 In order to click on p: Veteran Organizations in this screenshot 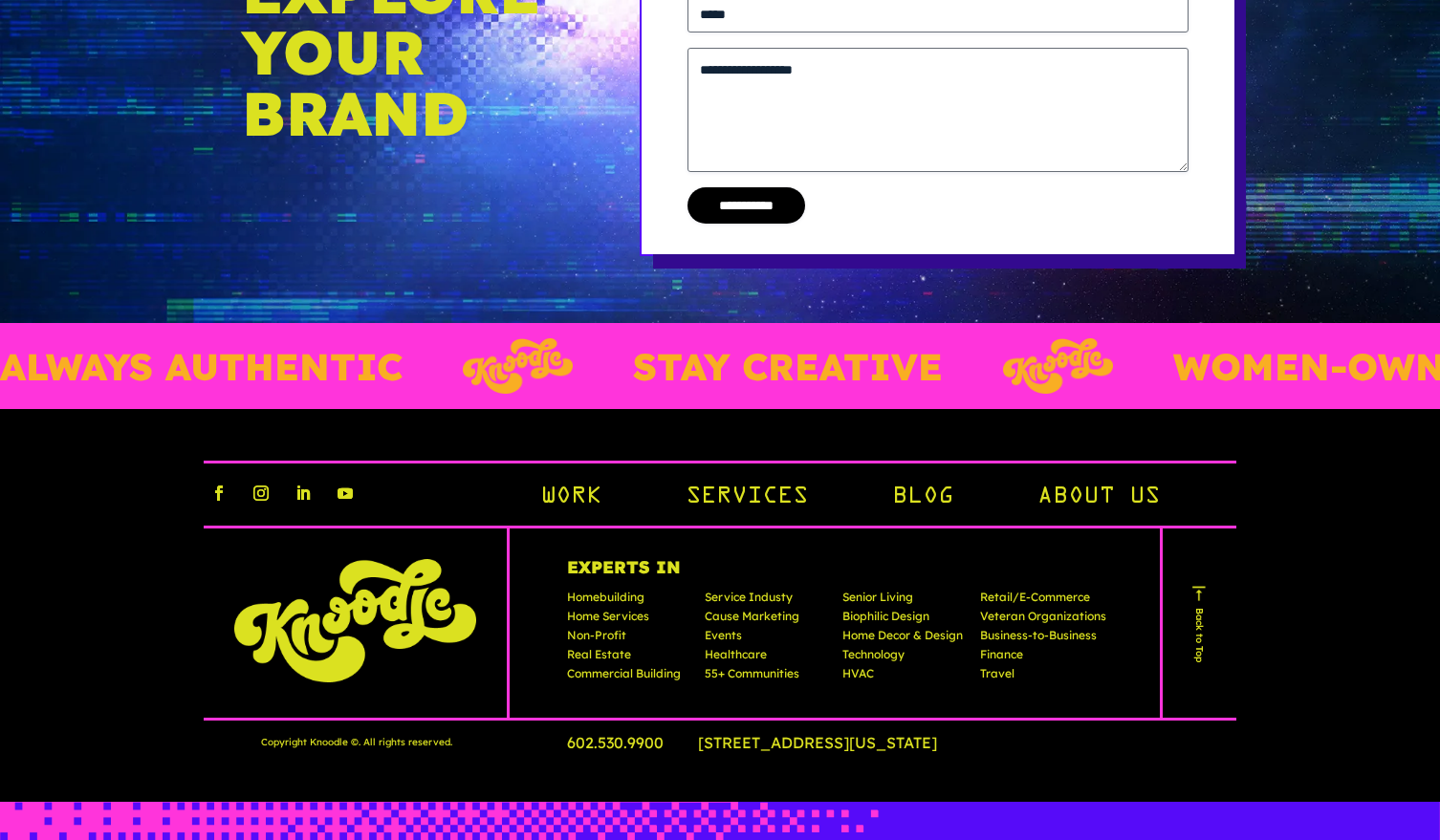, I will do `click(1043, 620)`.